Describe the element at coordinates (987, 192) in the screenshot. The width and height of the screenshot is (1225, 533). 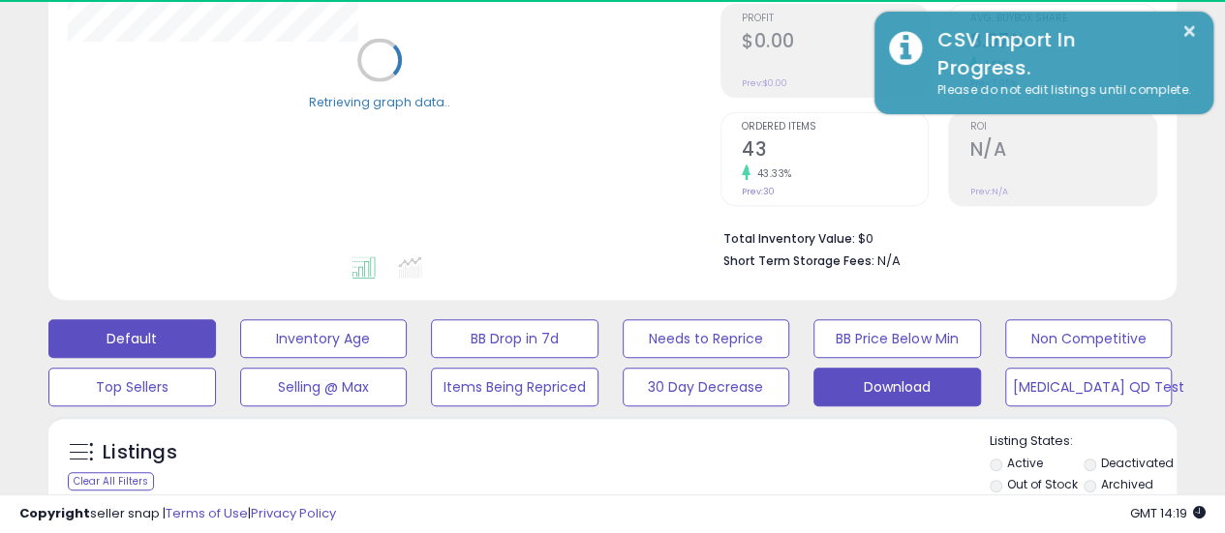
I see `small: Prev: N/A` at that location.